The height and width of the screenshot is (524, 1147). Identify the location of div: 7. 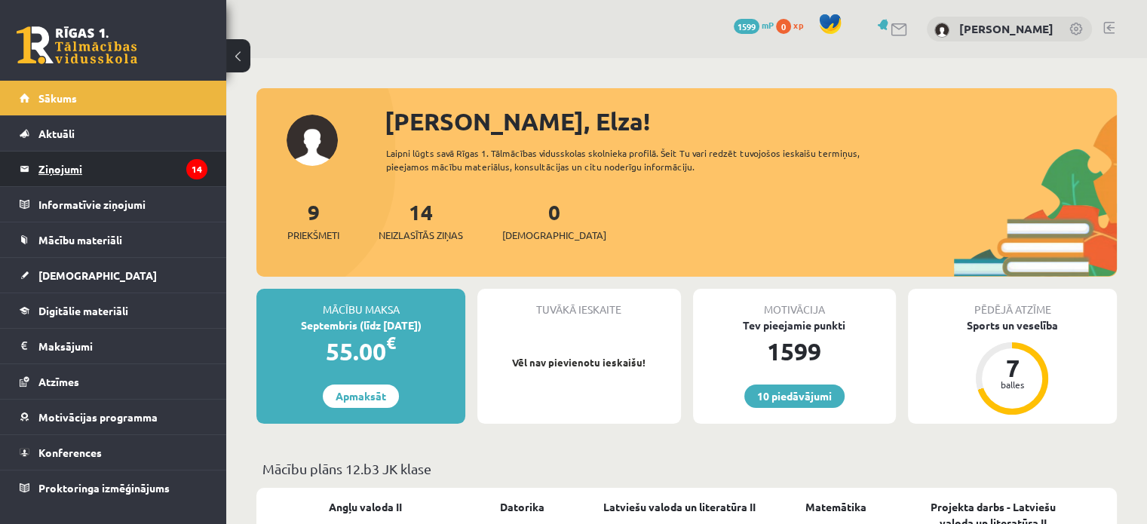
(1012, 368).